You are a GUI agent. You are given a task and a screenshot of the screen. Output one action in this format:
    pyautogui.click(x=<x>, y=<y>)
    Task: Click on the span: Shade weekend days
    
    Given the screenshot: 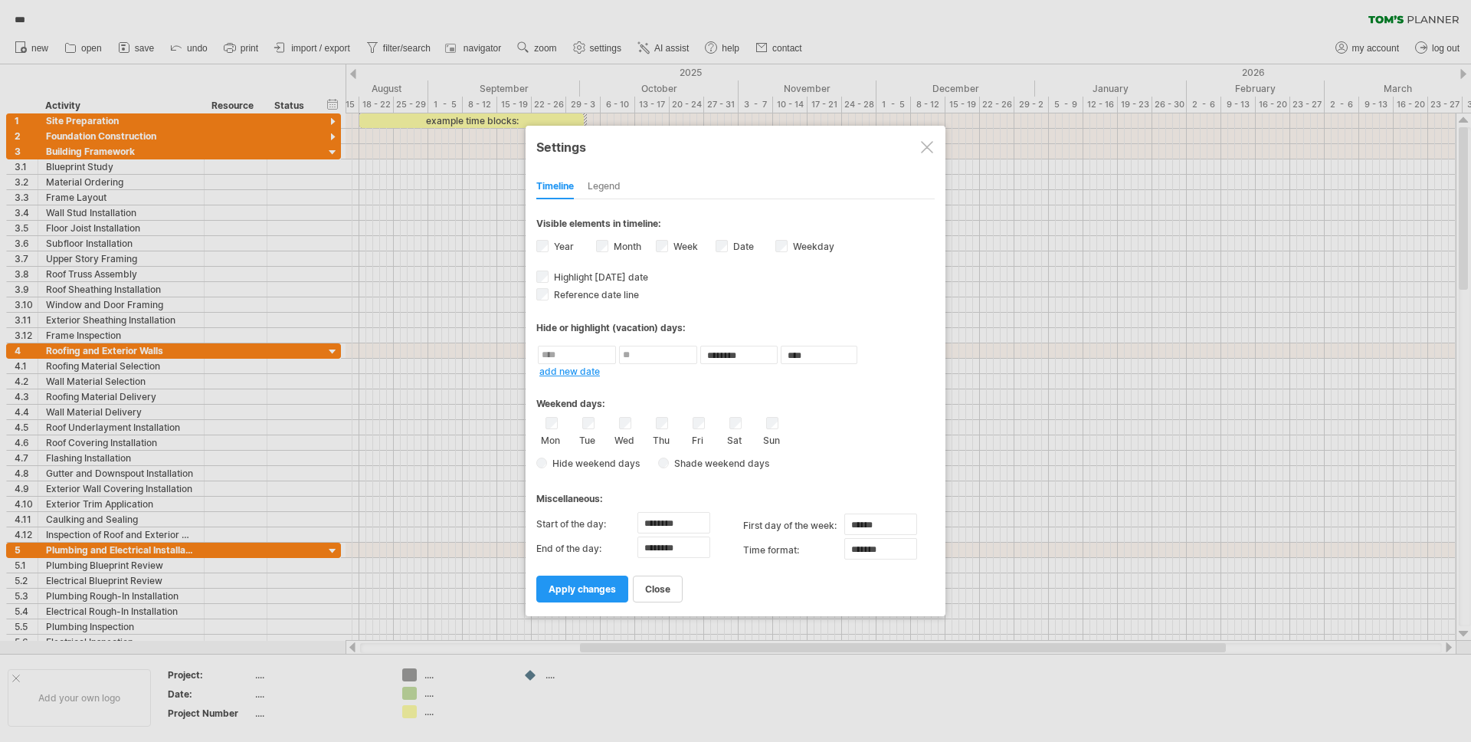 What is the action you would take?
    pyautogui.click(x=719, y=463)
    